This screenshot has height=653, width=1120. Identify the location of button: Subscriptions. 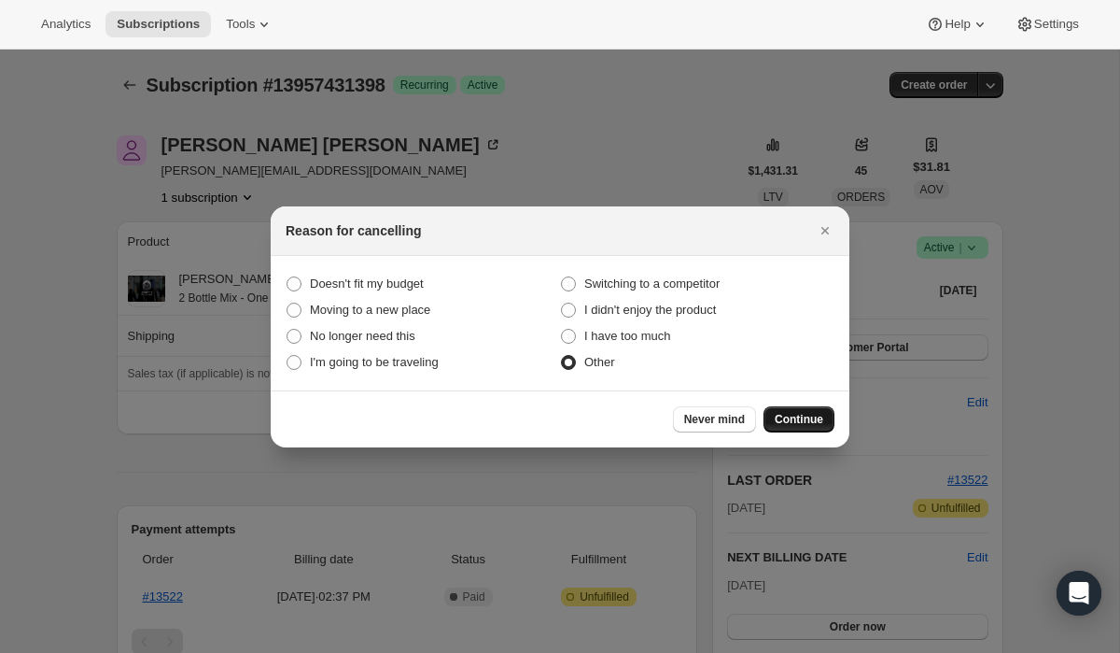
(158, 24).